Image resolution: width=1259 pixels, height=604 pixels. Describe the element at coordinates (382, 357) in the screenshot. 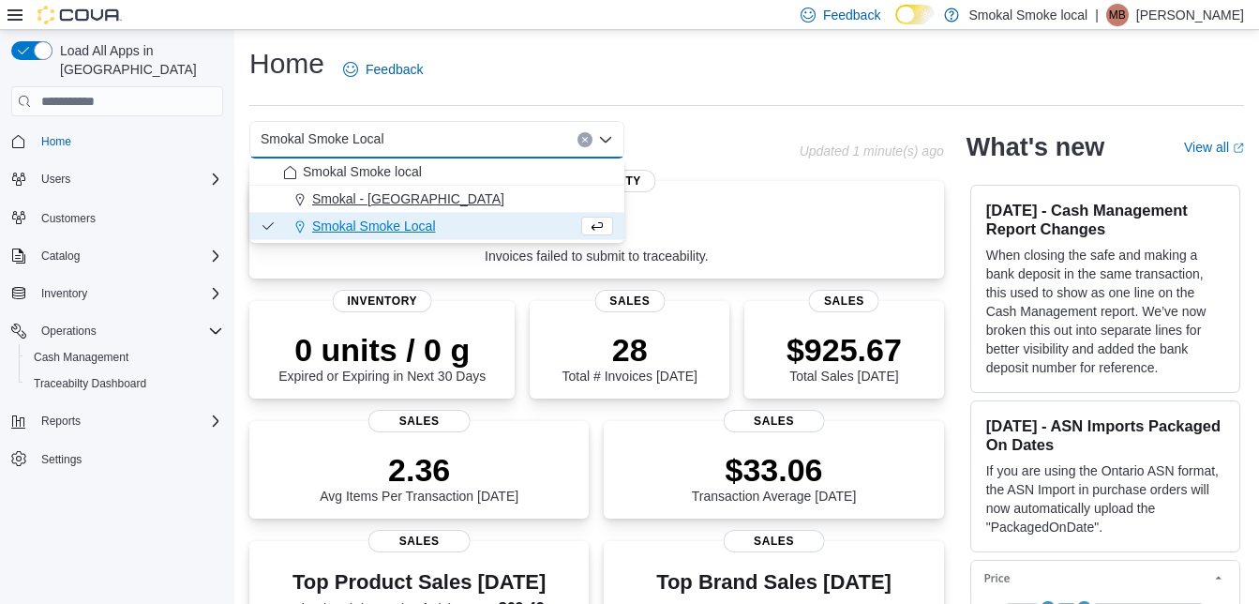

I see `div: Expired or Expiring in Next 30 Days` at that location.